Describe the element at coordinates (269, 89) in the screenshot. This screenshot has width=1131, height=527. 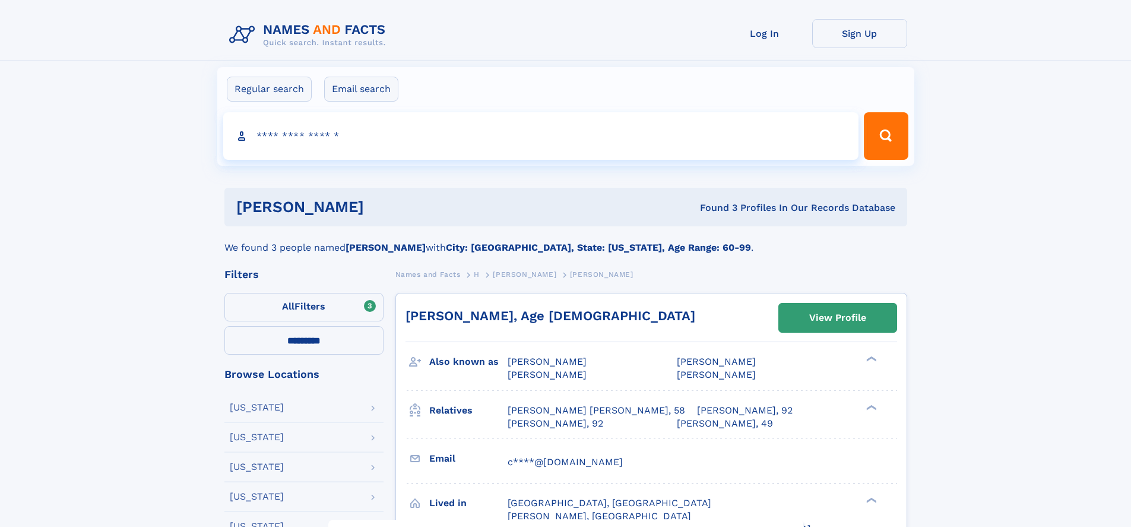
I see `label: Regular search` at that location.